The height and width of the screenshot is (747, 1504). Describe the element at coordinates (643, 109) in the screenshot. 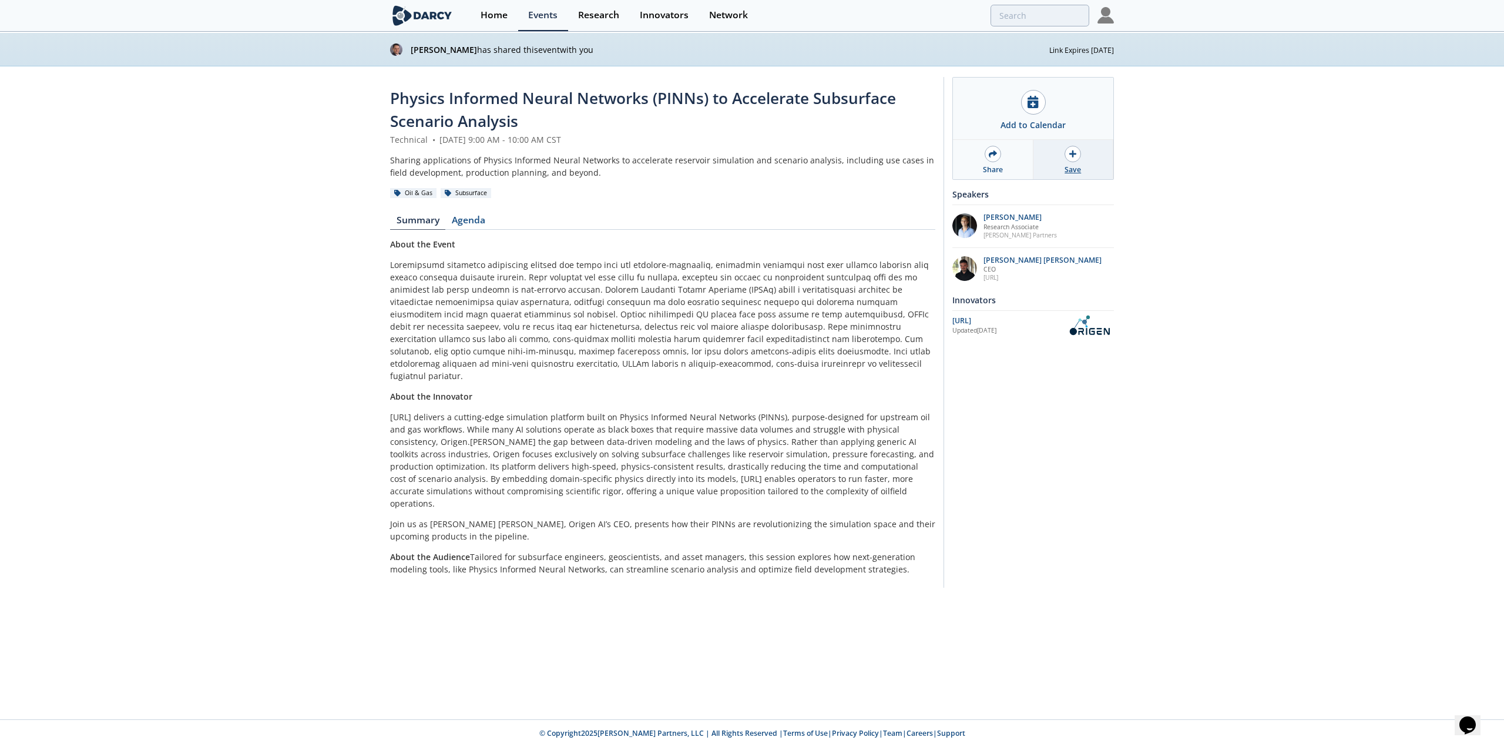

I see `span: Physics Informed Neural Networks (PINNs) to Accelerate Subsurface Scenario Analysis` at that location.